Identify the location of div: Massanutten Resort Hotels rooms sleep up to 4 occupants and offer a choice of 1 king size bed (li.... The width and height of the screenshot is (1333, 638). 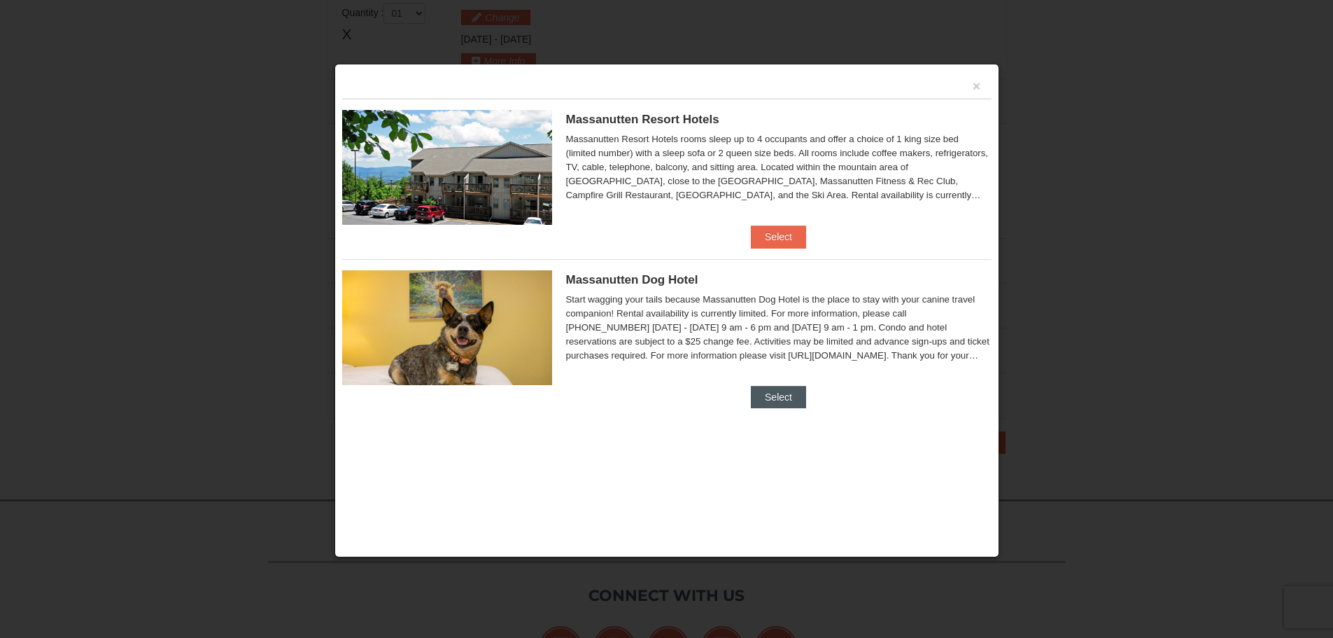
(779, 167).